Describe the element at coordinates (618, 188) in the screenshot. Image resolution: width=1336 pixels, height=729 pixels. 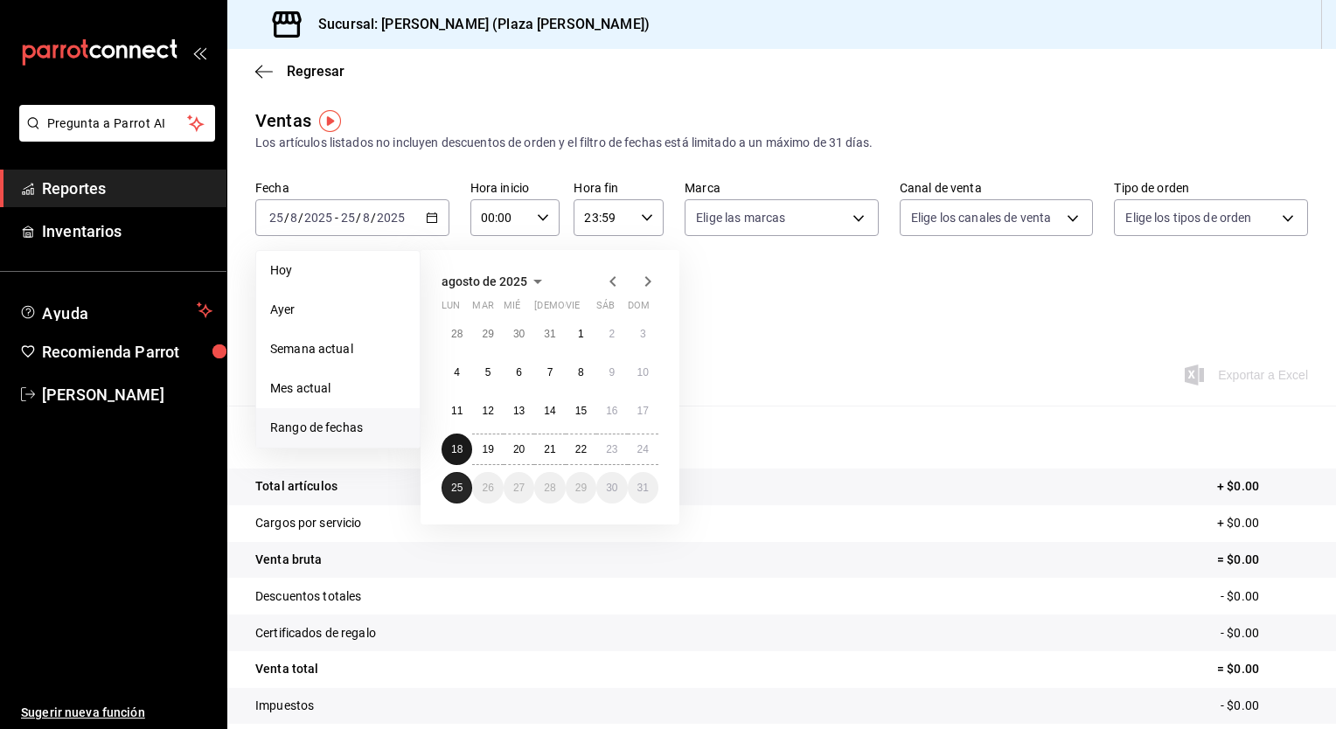
I see `label: Hora fin` at that location.